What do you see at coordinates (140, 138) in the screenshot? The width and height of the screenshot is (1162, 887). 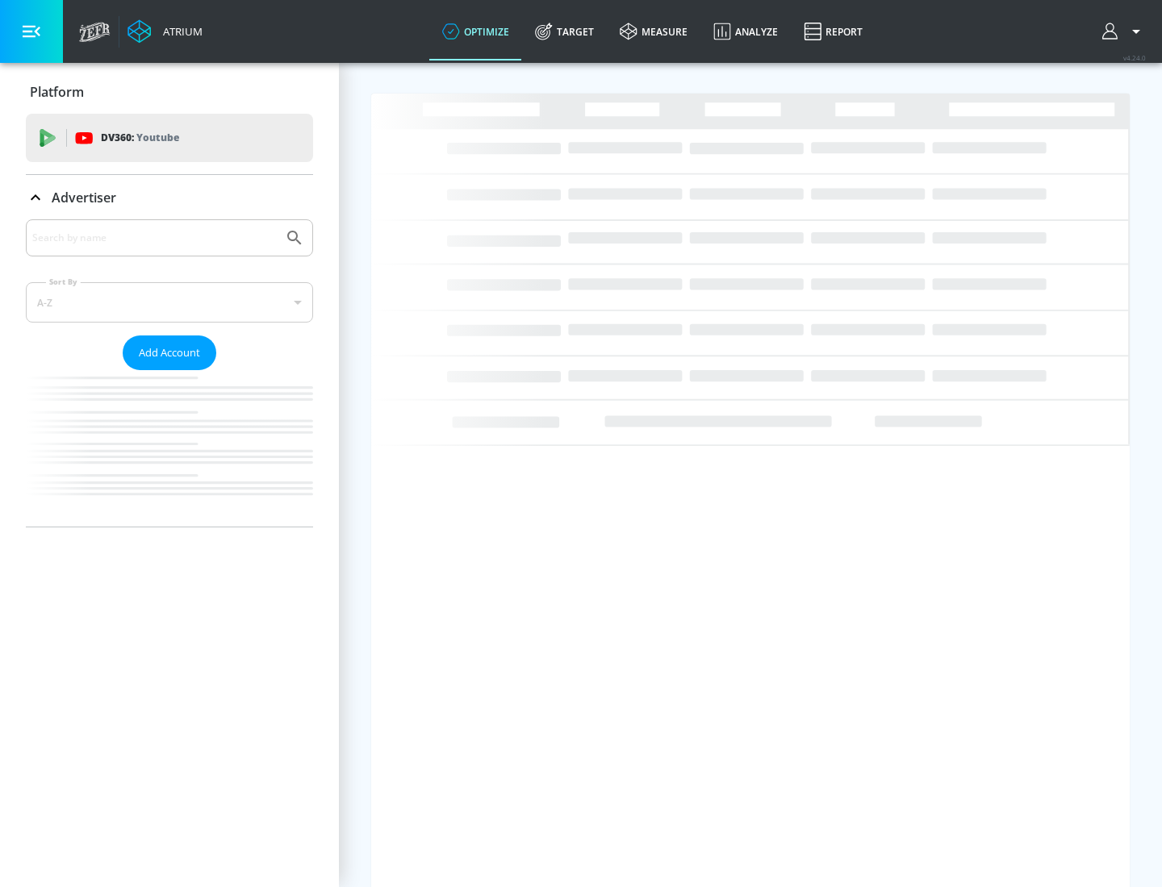 I see `p: DV360:` at bounding box center [140, 138].